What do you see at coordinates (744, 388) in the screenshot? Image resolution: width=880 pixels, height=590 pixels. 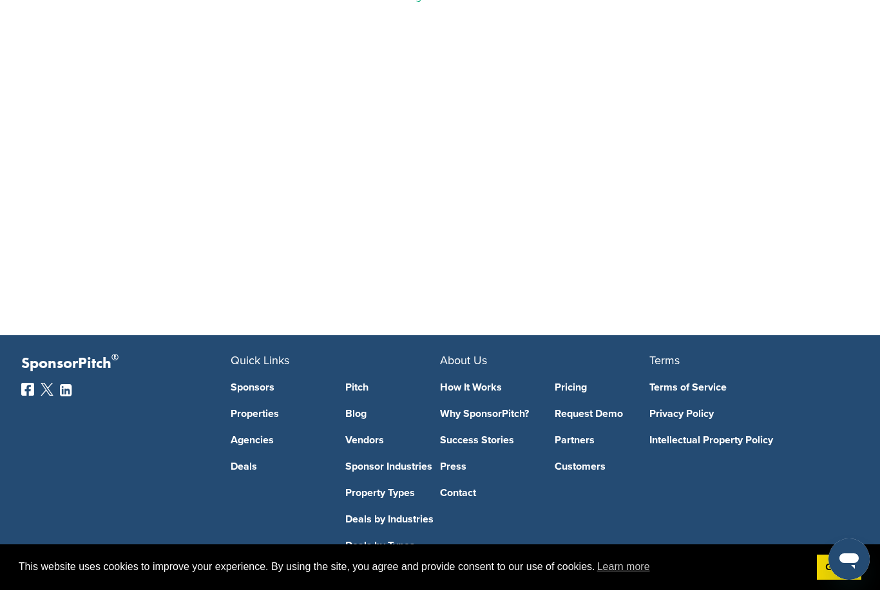 I see `a: Terms of Service` at bounding box center [744, 388].